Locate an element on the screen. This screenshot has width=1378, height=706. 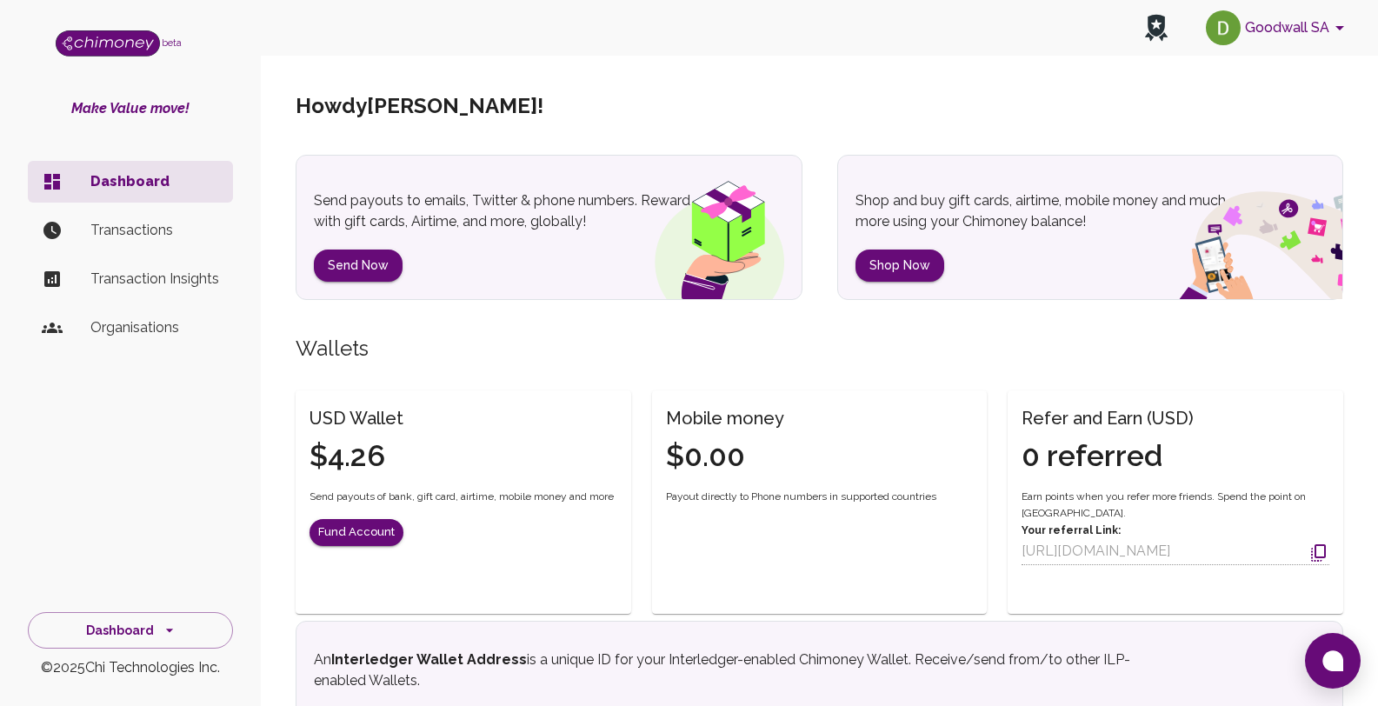
p: Transactions is located at coordinates (155, 230).